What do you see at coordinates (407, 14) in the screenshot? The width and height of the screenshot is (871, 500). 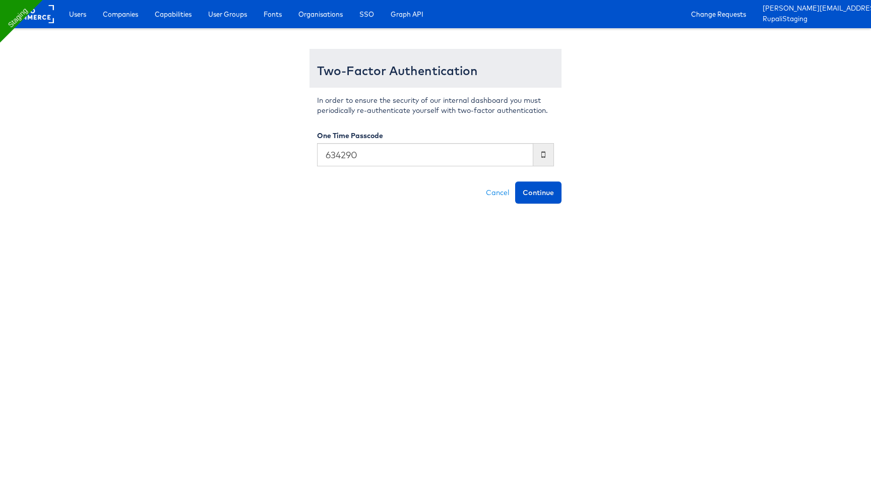 I see `a: Graph API` at bounding box center [407, 14].